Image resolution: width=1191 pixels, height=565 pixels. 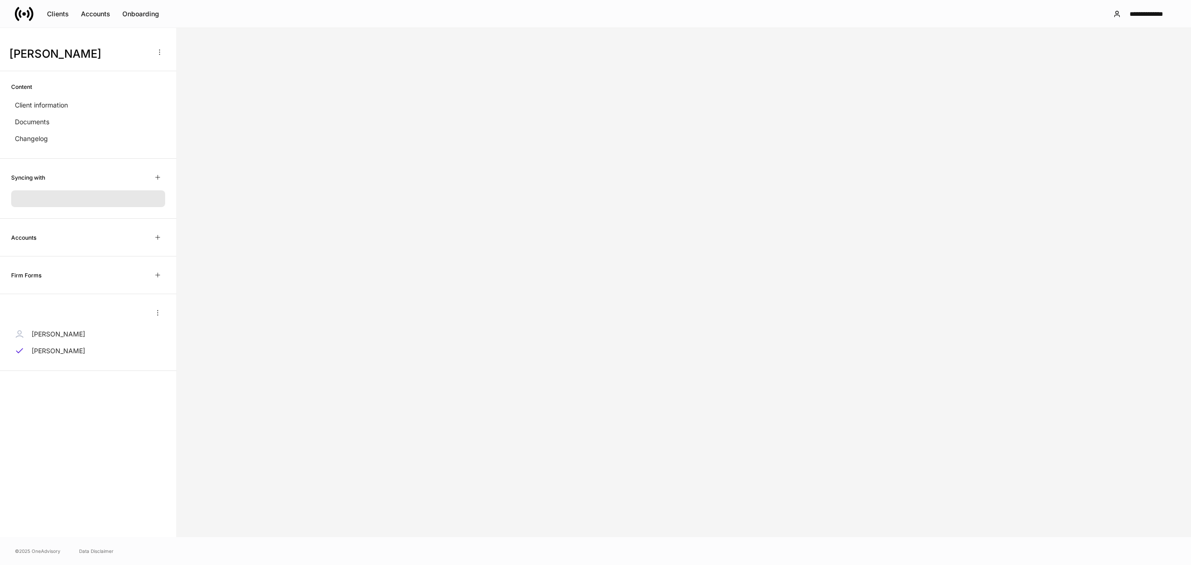 What do you see at coordinates (58, 14) in the screenshot?
I see `button: Clients` at bounding box center [58, 14].